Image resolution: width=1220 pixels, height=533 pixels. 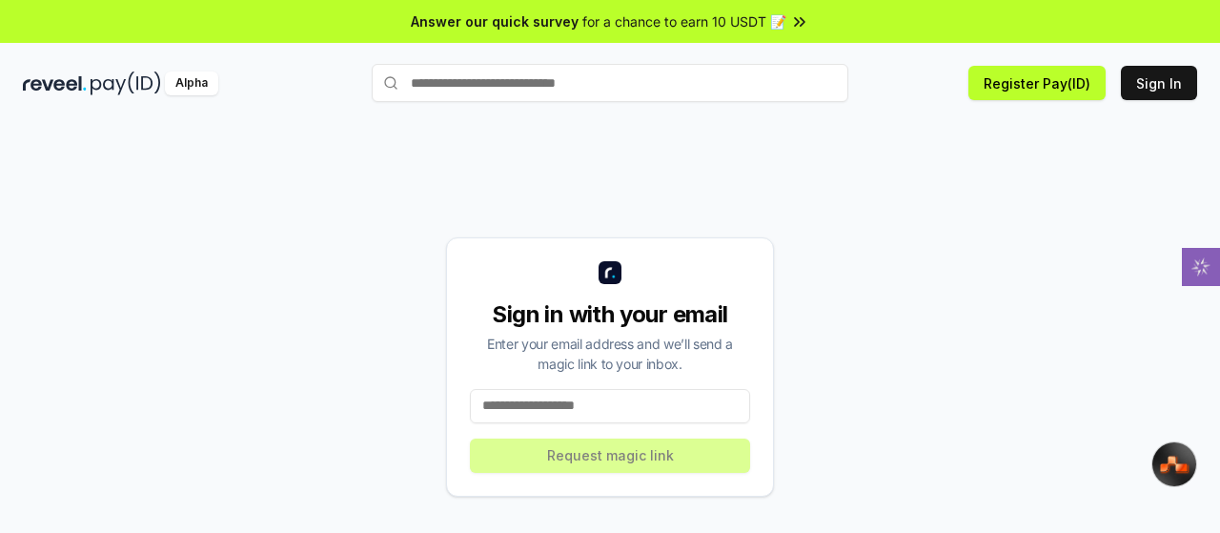 What do you see at coordinates (610, 354) in the screenshot?
I see `div: Enter your email address and we’ll send a magic link to your inbox.` at bounding box center [610, 354].